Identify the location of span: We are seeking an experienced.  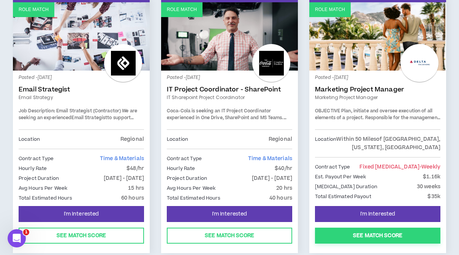
(78, 114).